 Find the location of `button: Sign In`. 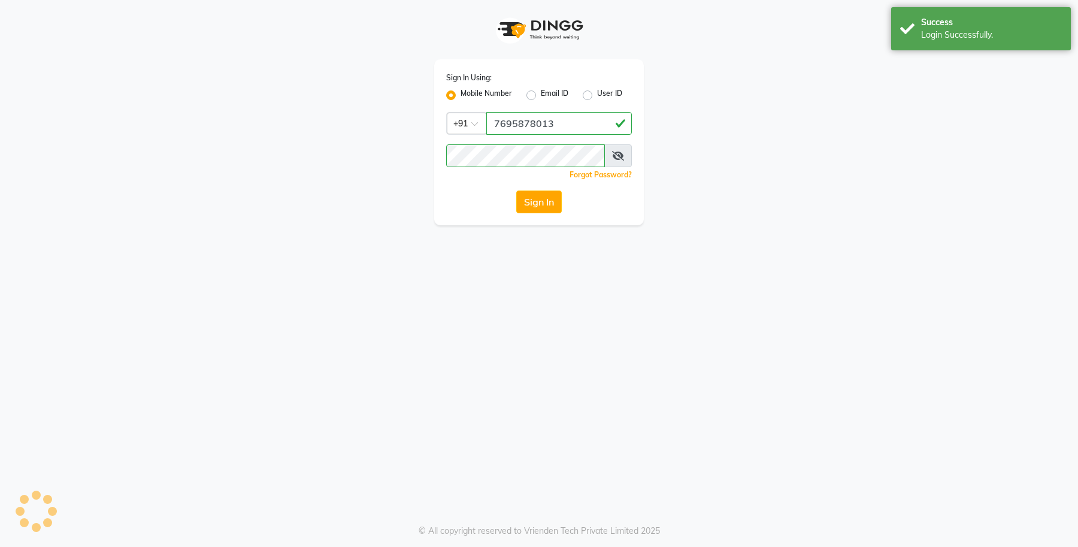

button: Sign In is located at coordinates (539, 202).